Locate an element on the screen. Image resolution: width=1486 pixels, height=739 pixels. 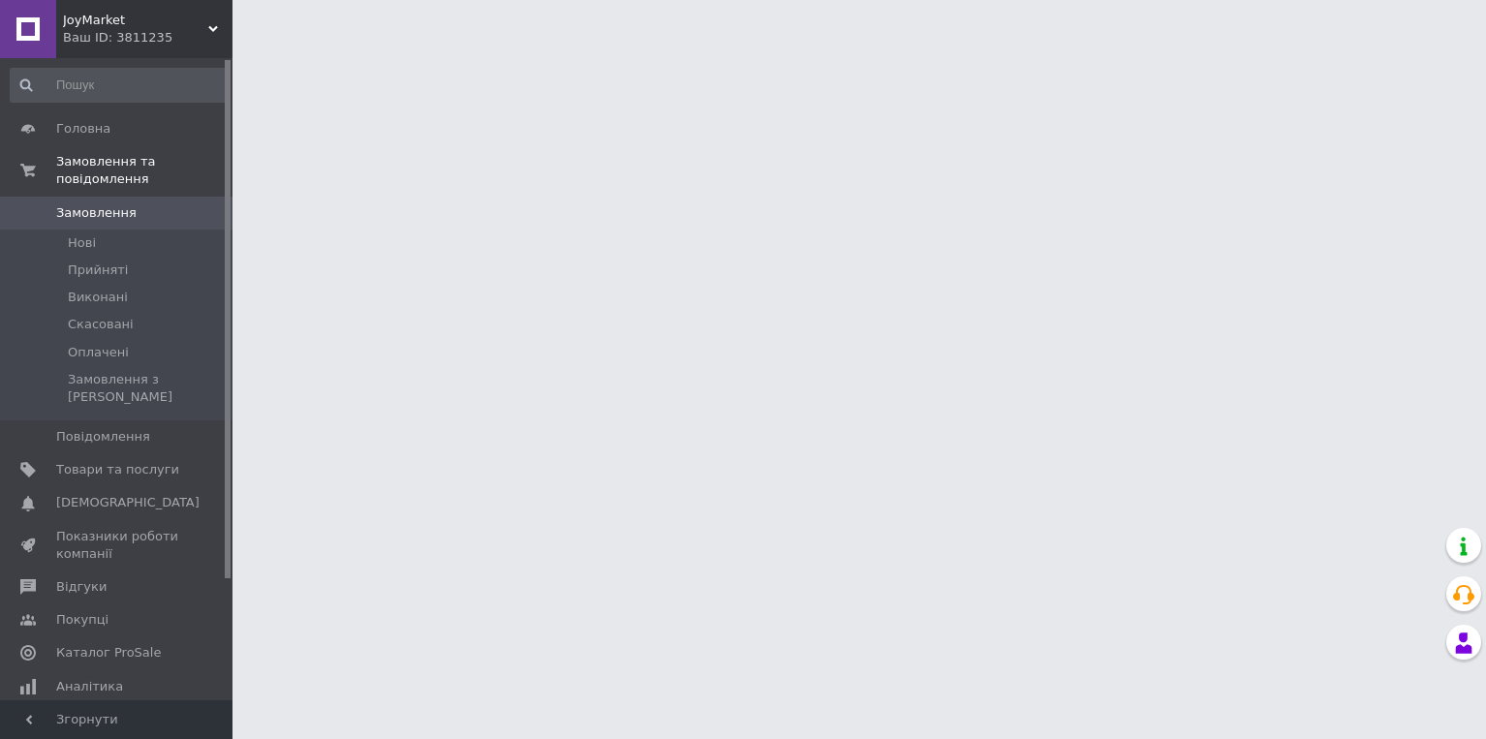
span: Замовлення та повідомлення is located at coordinates (144, 171).